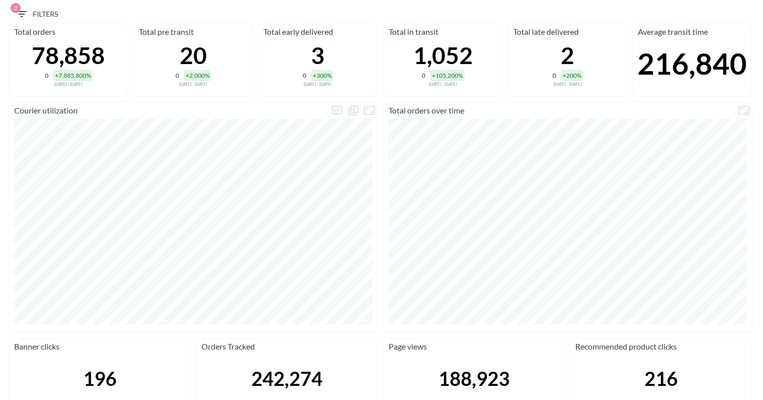  Describe the element at coordinates (337, 110) in the screenshot. I see `span: Display settings` at that location.